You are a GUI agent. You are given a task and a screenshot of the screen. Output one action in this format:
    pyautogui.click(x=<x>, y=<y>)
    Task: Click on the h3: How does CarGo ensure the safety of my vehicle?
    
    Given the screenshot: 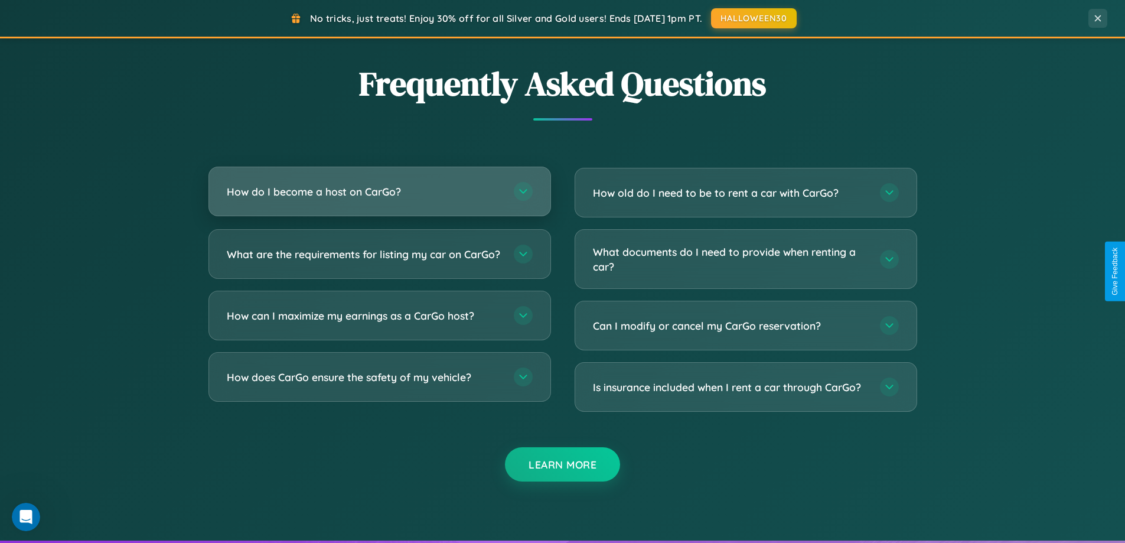 What is the action you would take?
    pyautogui.click(x=364, y=377)
    